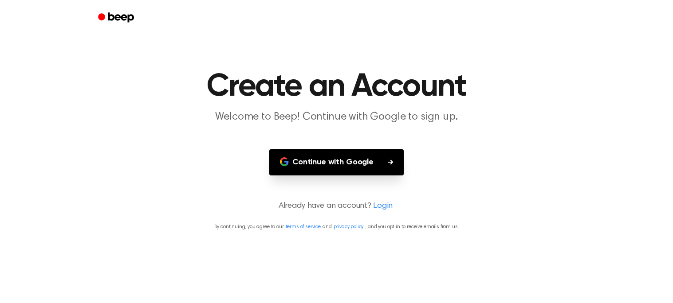  Describe the element at coordinates (336, 206) in the screenshot. I see `p: Already have an account?` at that location.